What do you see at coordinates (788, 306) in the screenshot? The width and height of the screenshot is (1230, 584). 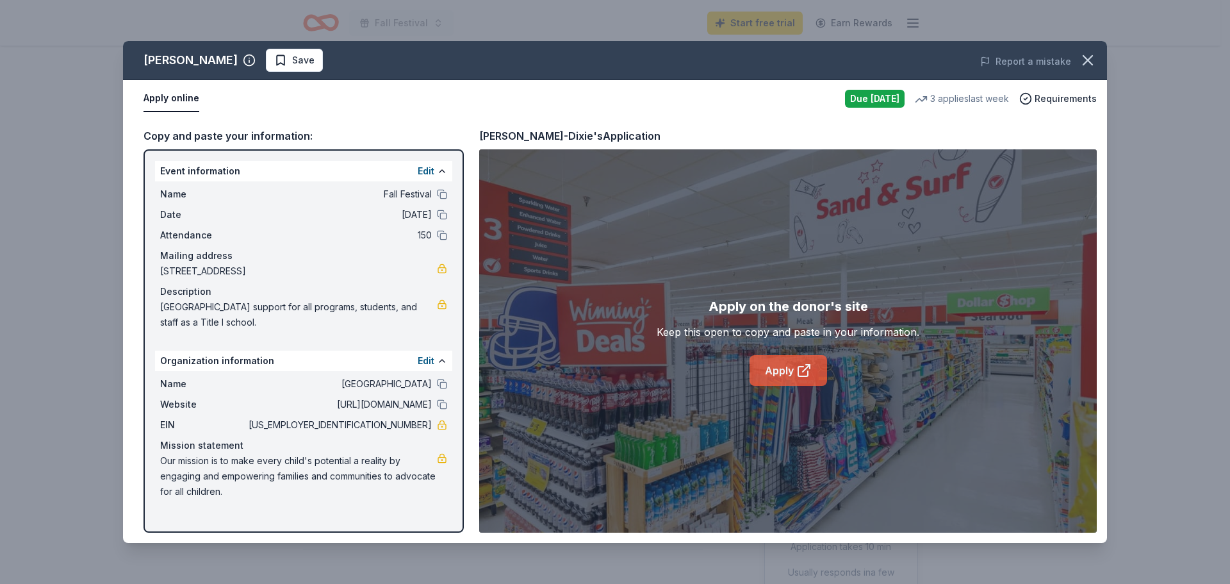 I see `div: Apply on the donor's site` at bounding box center [788, 306].